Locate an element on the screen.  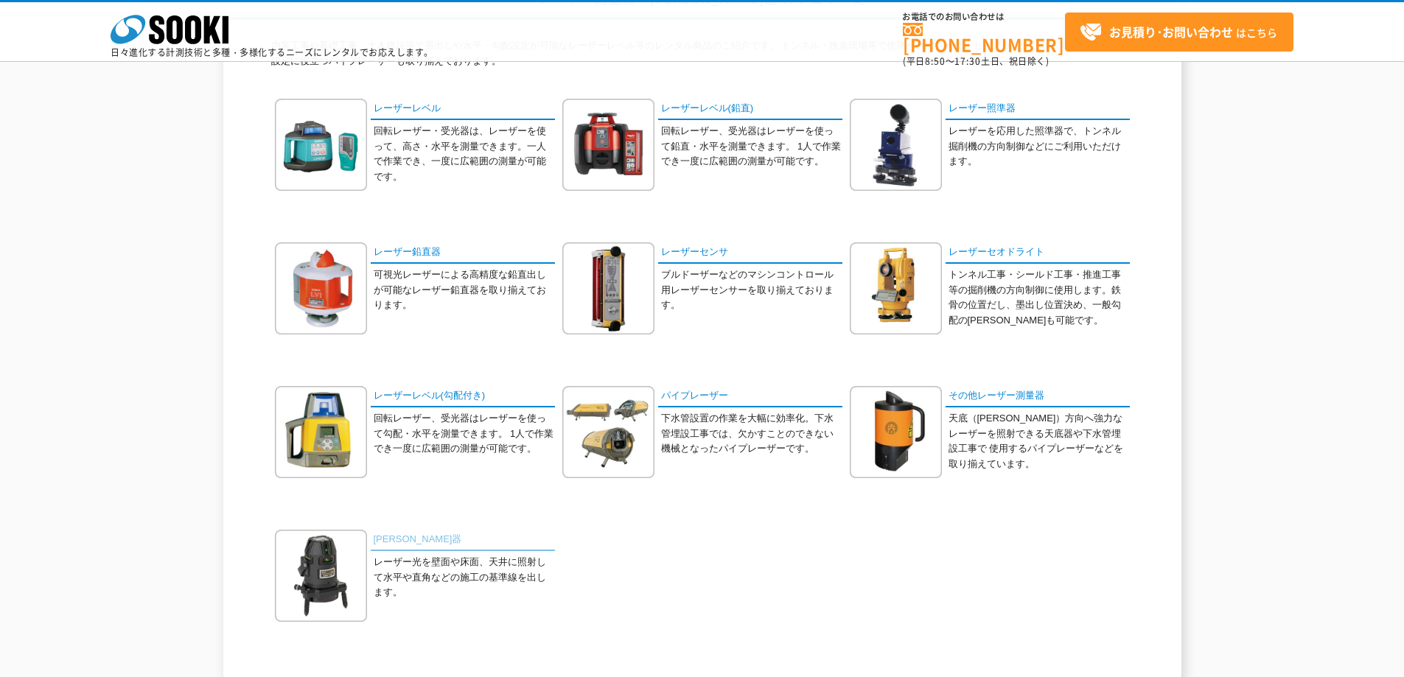
img: パイプレーザー is located at coordinates (608, 432).